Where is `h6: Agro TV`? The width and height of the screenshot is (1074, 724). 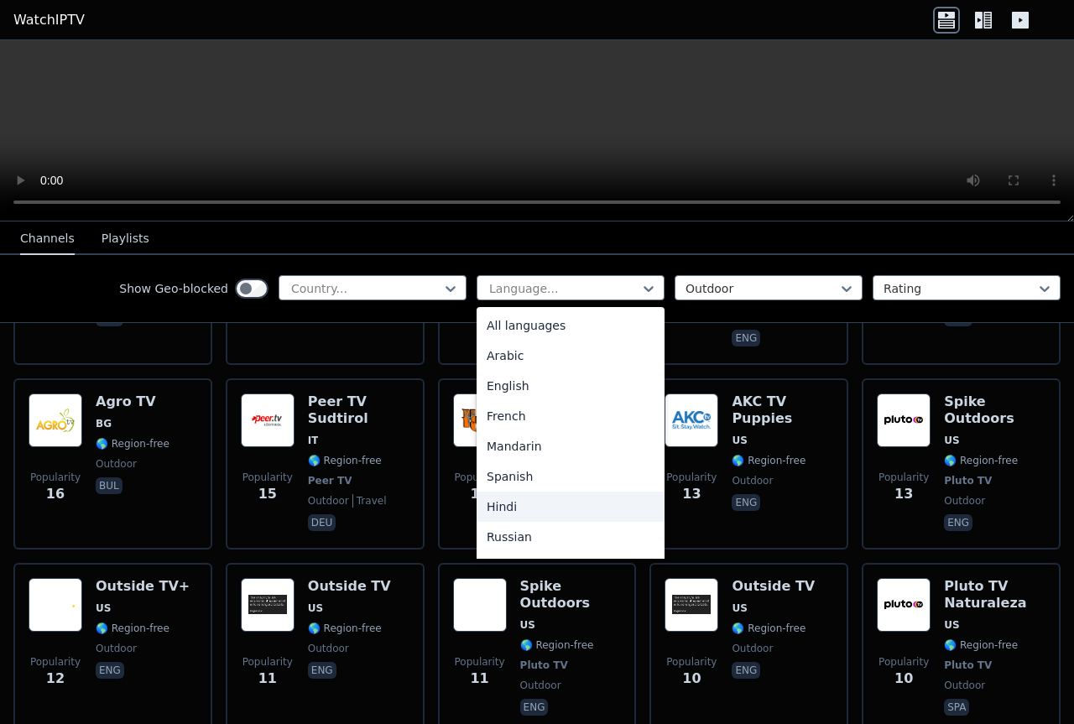 h6: Agro TV is located at coordinates (133, 402).